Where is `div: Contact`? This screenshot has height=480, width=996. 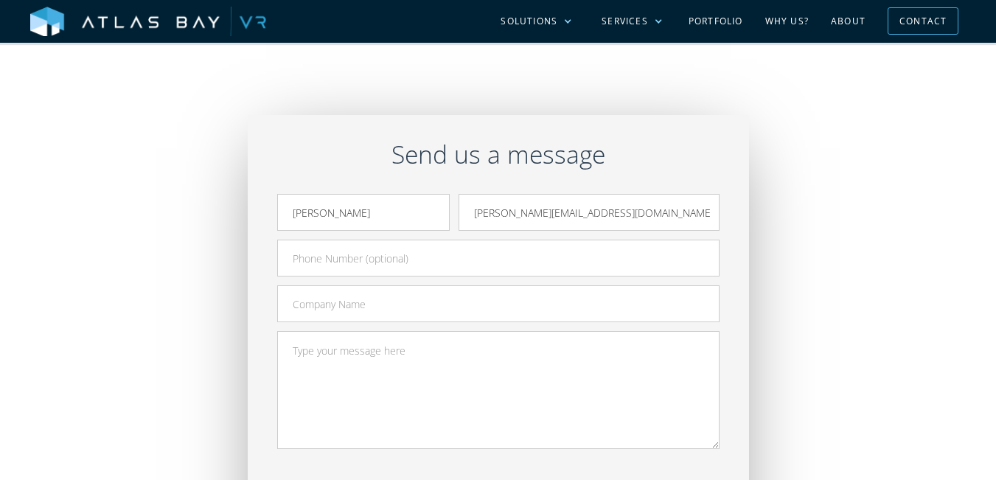 div: Contact is located at coordinates (923, 21).